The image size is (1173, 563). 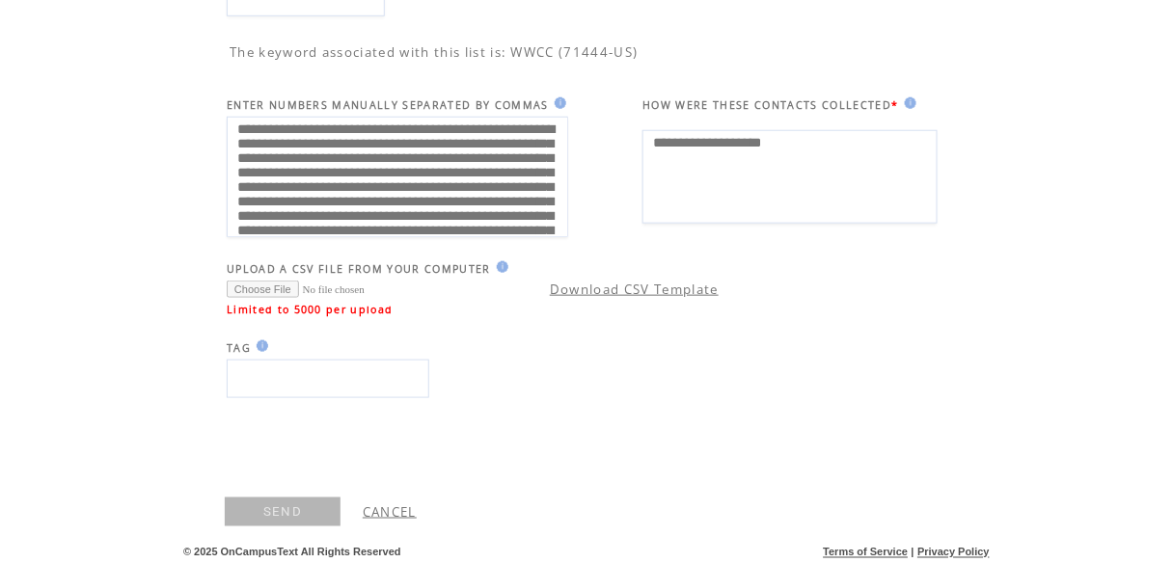 I want to click on a: SEND, so click(x=283, y=512).